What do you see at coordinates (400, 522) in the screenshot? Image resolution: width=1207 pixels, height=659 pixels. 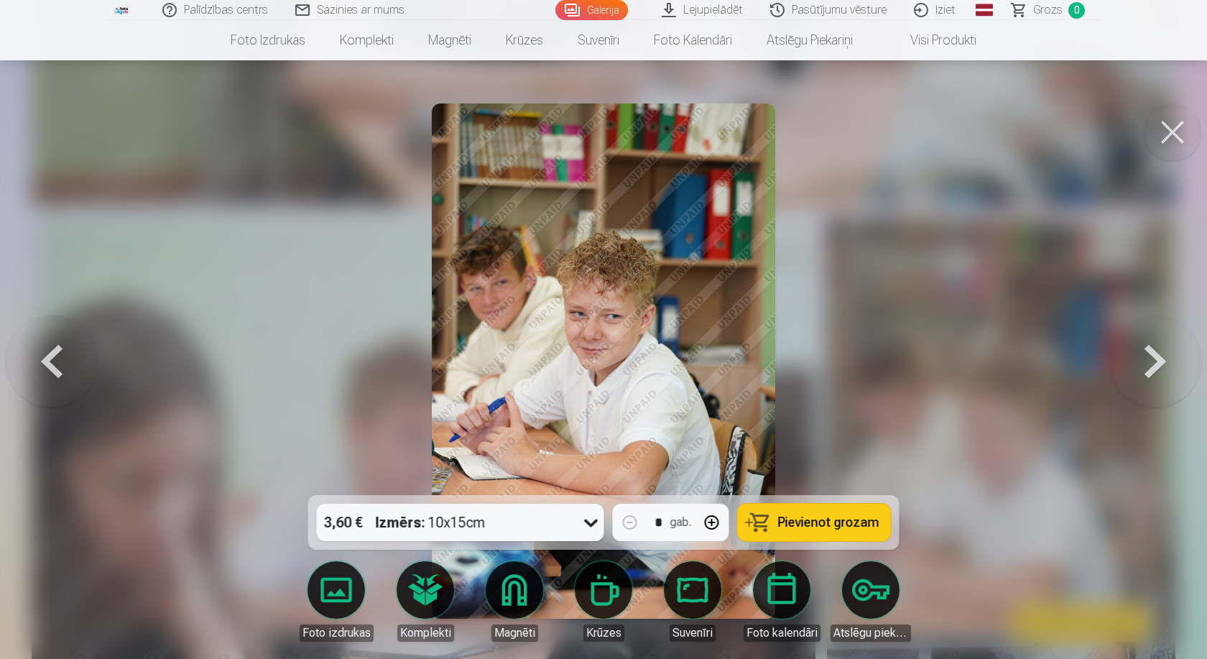 I see `strong: Izmērs :` at bounding box center [400, 522].